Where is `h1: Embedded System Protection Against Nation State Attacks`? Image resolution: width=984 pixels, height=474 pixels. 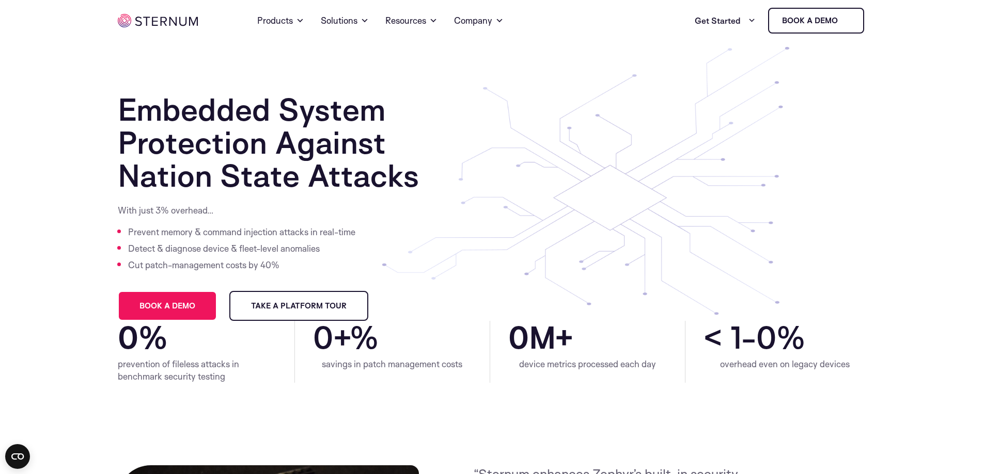 h1: Embedded System Protection Against Nation State Attacks is located at coordinates (294, 143).